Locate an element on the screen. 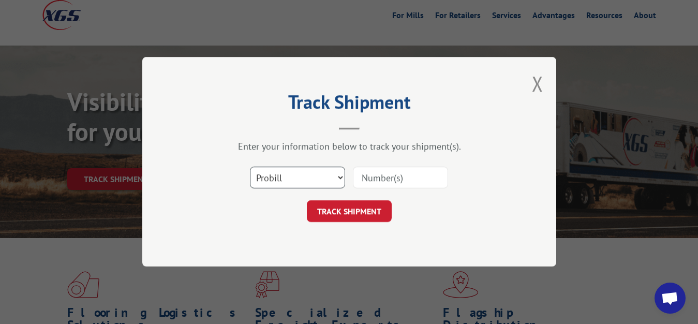 The height and width of the screenshot is (324, 698). button: Close modal is located at coordinates (537, 83).